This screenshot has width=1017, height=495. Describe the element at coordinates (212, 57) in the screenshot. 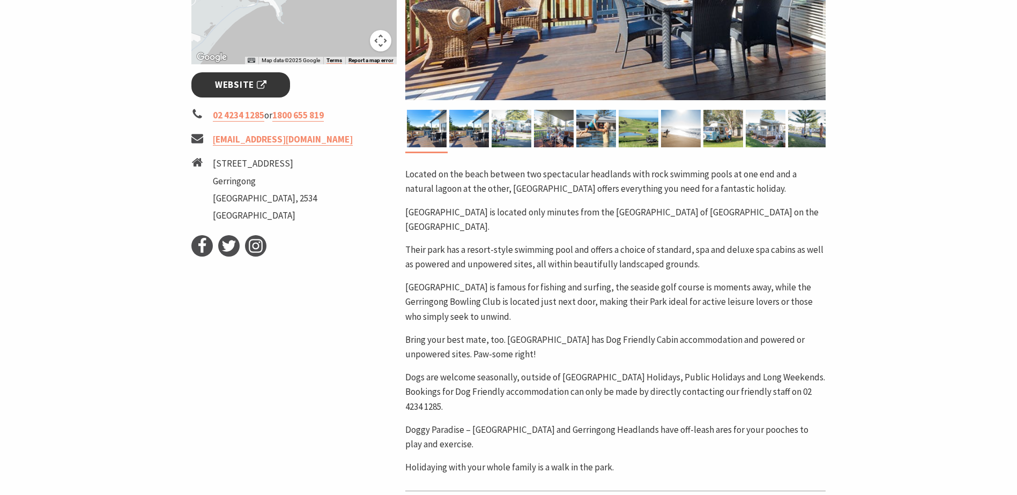

I see `a: Click to see this area on Google Maps` at that location.